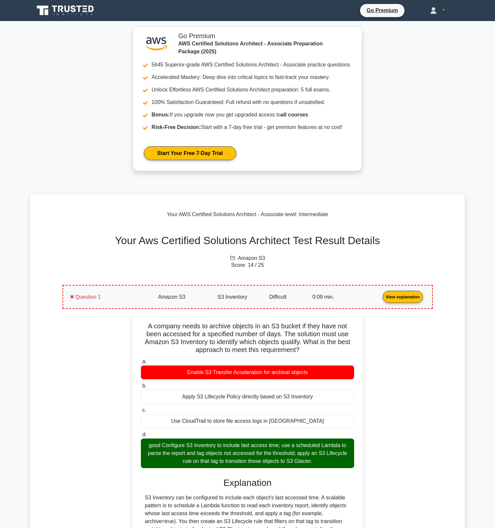  What do you see at coordinates (247, 483) in the screenshot?
I see `h3: Explanation` at bounding box center [247, 483].